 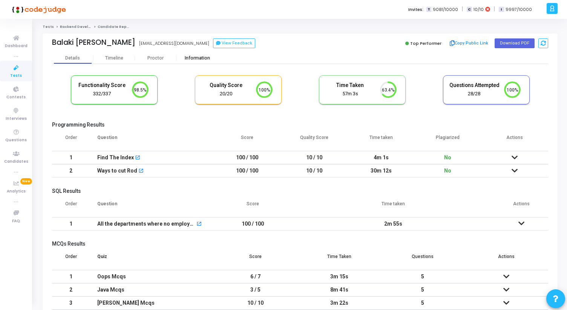 What do you see at coordinates (393, 224) in the screenshot?
I see `td: 2m 55s` at bounding box center [393, 224].